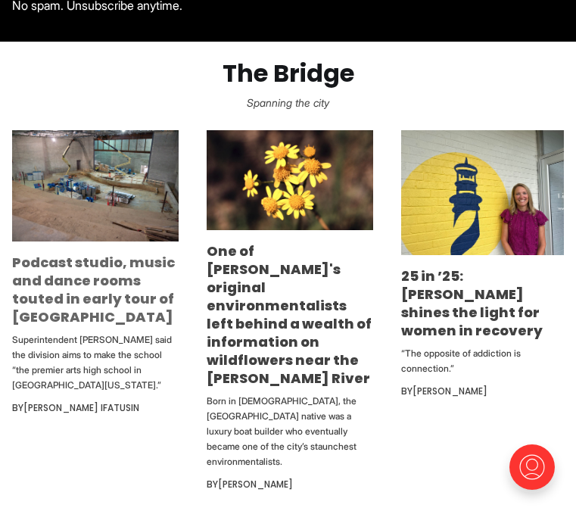  I want to click on p: “The opposite of addiction is connection.”, so click(485, 361).